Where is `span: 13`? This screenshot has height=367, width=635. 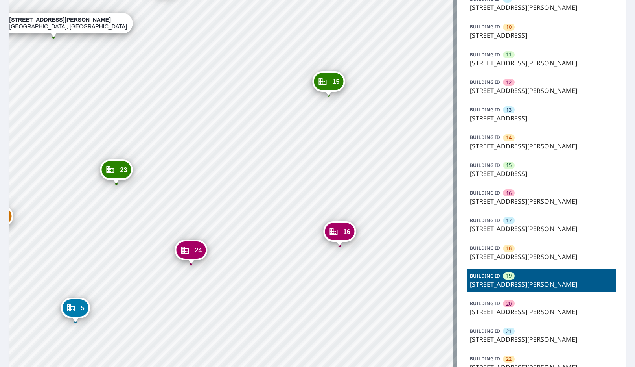 span: 13 is located at coordinates (509, 110).